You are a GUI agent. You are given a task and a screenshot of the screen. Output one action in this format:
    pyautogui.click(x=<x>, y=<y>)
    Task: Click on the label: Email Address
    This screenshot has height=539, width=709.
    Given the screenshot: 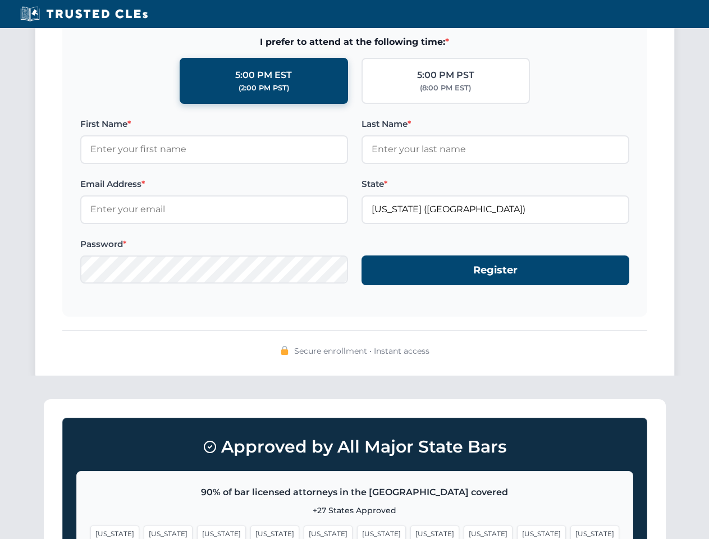 What is the action you would take?
    pyautogui.click(x=214, y=184)
    